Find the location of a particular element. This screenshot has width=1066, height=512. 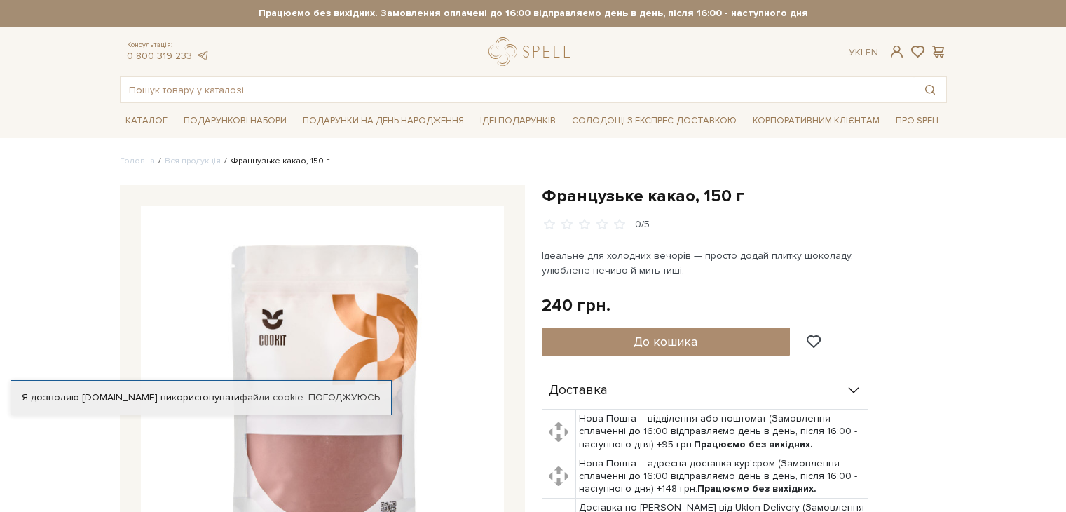

a: Про Spell is located at coordinates (918, 121).